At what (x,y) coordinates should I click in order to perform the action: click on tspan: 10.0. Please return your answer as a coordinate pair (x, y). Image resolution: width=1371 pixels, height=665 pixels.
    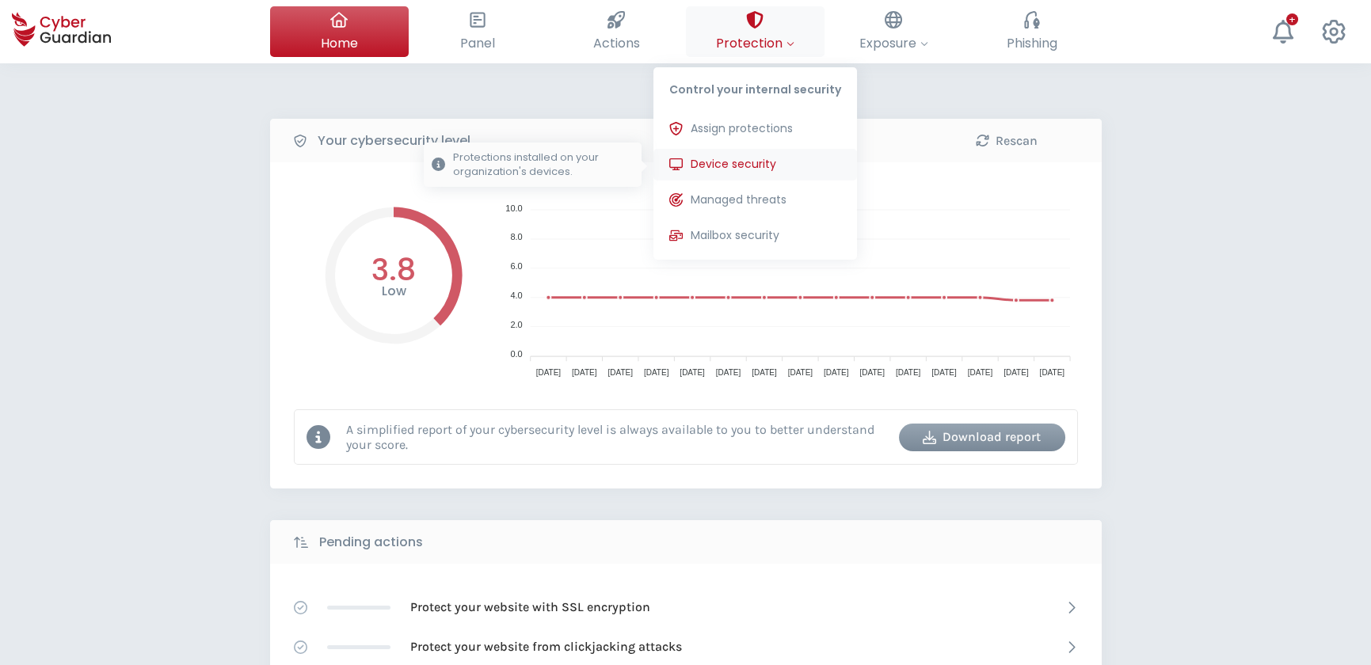
    Looking at the image, I should click on (513, 208).